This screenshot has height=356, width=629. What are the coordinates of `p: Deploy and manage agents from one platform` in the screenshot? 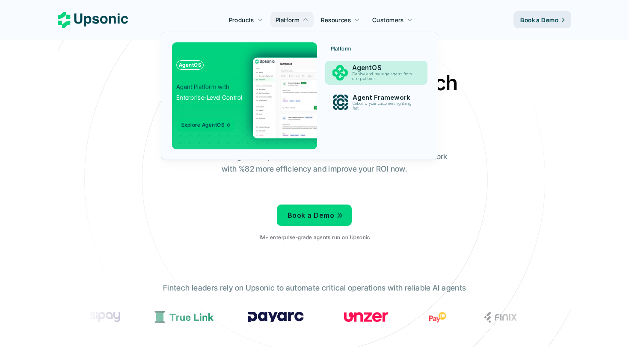 It's located at (384, 77).